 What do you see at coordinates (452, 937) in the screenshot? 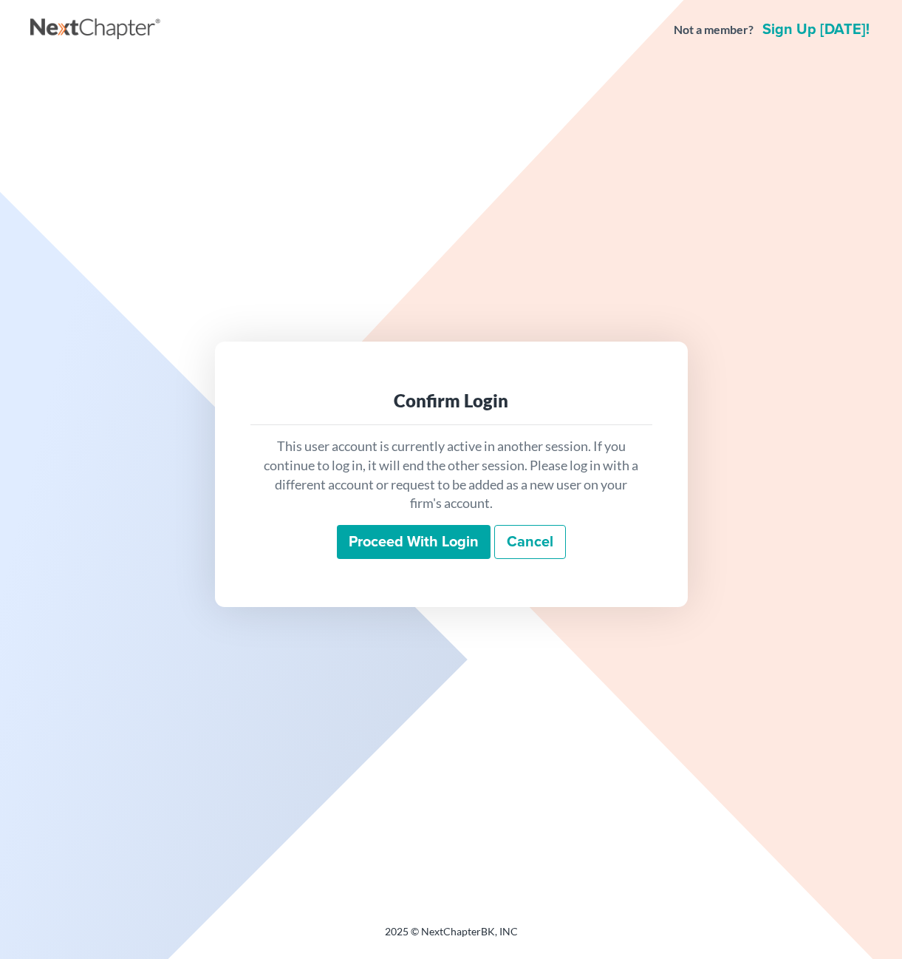
I see `div: 2025 © NextChapterBK, INC` at bounding box center [452, 937].